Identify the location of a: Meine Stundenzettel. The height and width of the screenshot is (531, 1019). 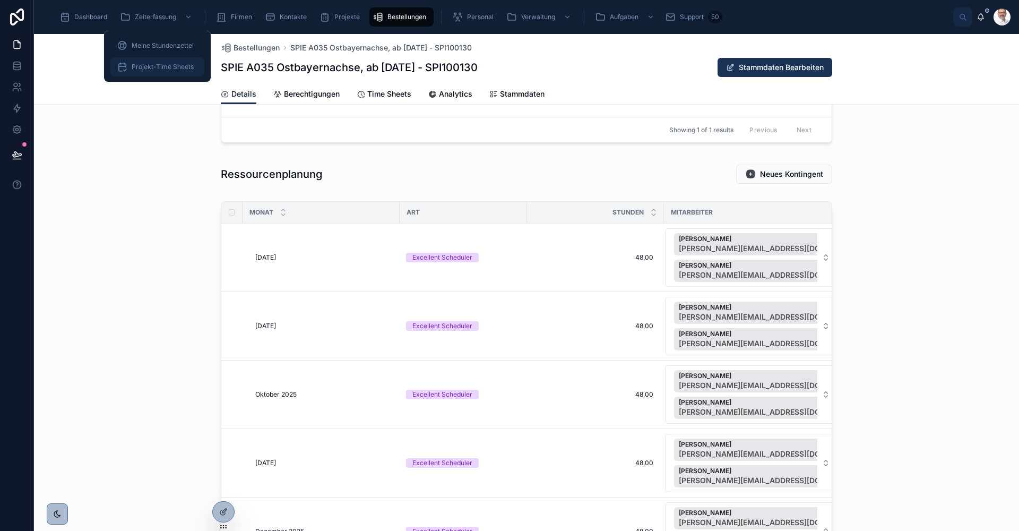
(157, 46).